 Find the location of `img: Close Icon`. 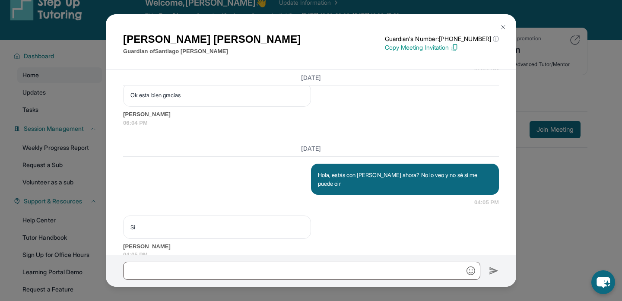

img: Close Icon is located at coordinates (503, 27).